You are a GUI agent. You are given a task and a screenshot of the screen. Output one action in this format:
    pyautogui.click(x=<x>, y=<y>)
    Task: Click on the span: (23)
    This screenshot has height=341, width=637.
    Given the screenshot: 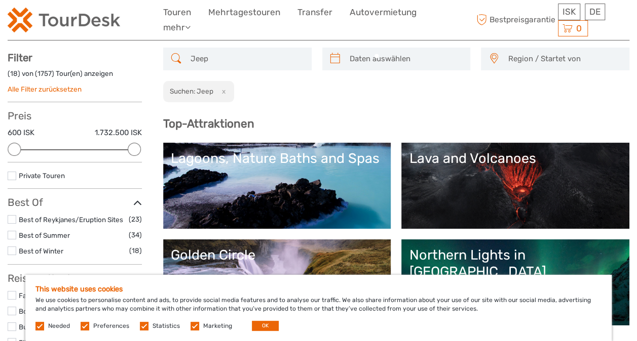 What is the action you would take?
    pyautogui.click(x=135, y=219)
    